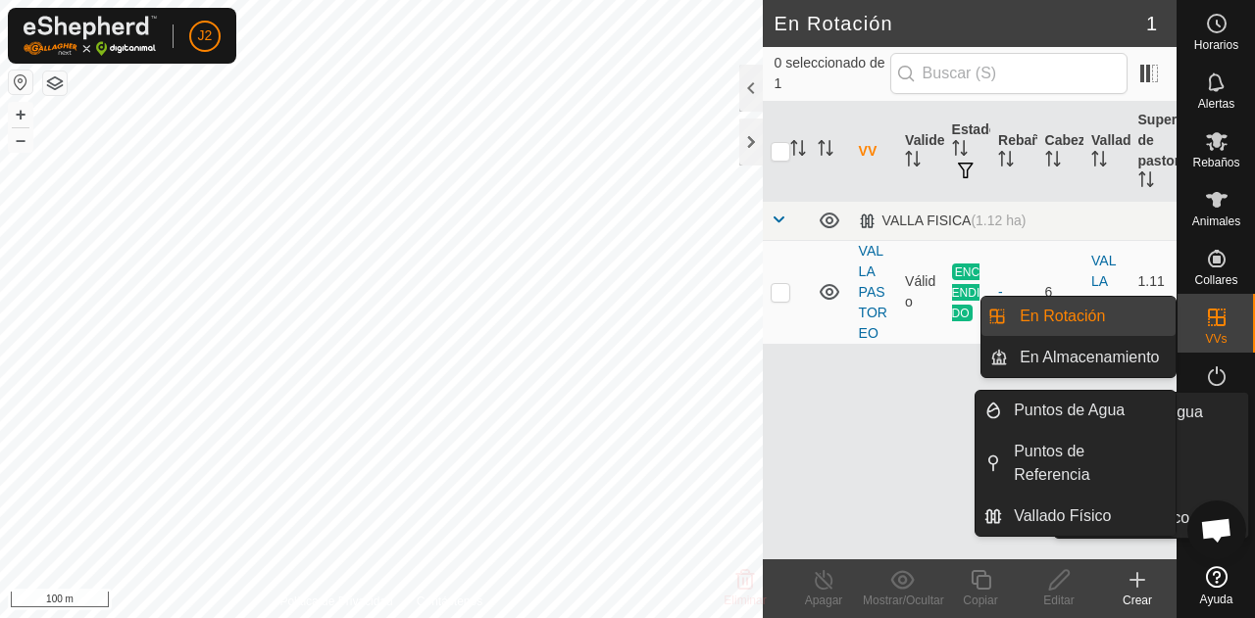 The image size is (1255, 618). I want to click on span: En Almacenamiento, so click(1089, 358).